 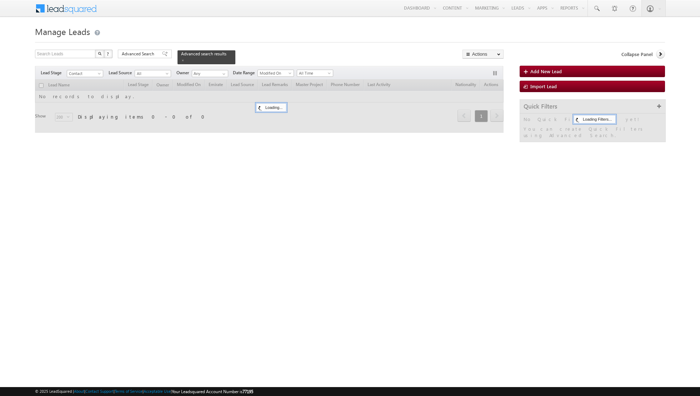 What do you see at coordinates (144, 391) in the screenshot?
I see `span: © 2025 LeadSquared | | | | |` at bounding box center [144, 391].